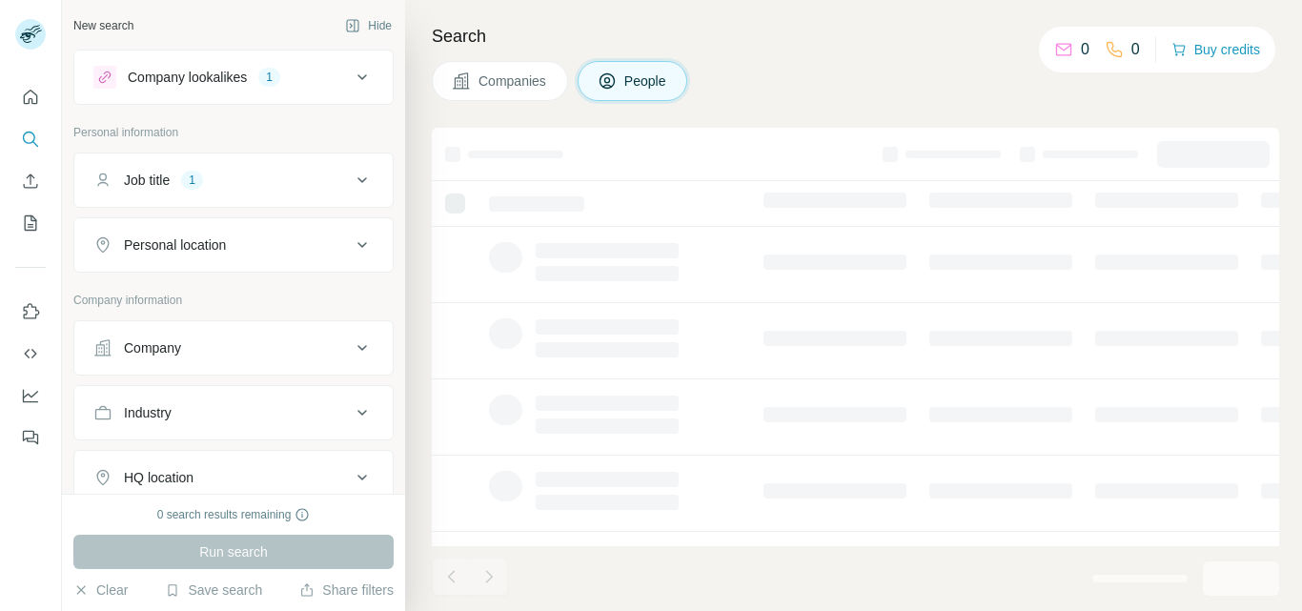 The height and width of the screenshot is (611, 1302). What do you see at coordinates (233, 300) in the screenshot?
I see `p: Company information` at bounding box center [233, 300].